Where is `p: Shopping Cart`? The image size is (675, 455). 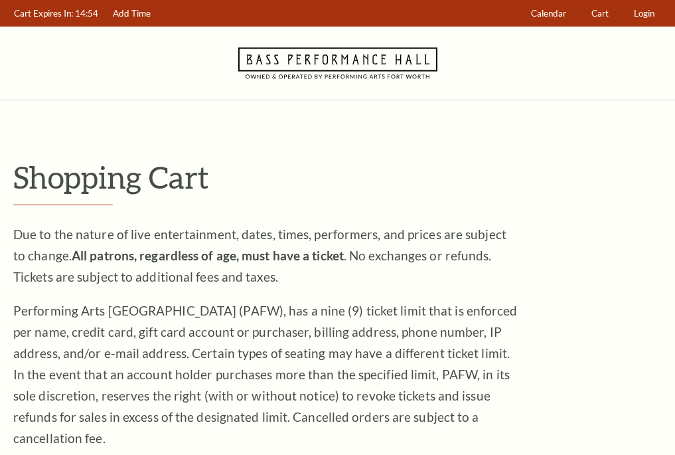
p: Shopping Cart is located at coordinates (337, 177).